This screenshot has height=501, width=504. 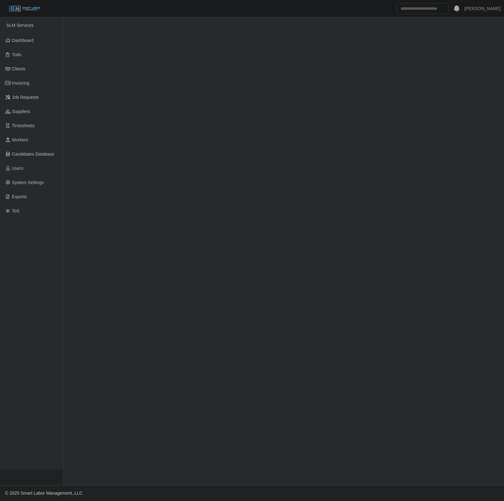 What do you see at coordinates (18, 168) in the screenshot?
I see `span: Users` at bounding box center [18, 168].